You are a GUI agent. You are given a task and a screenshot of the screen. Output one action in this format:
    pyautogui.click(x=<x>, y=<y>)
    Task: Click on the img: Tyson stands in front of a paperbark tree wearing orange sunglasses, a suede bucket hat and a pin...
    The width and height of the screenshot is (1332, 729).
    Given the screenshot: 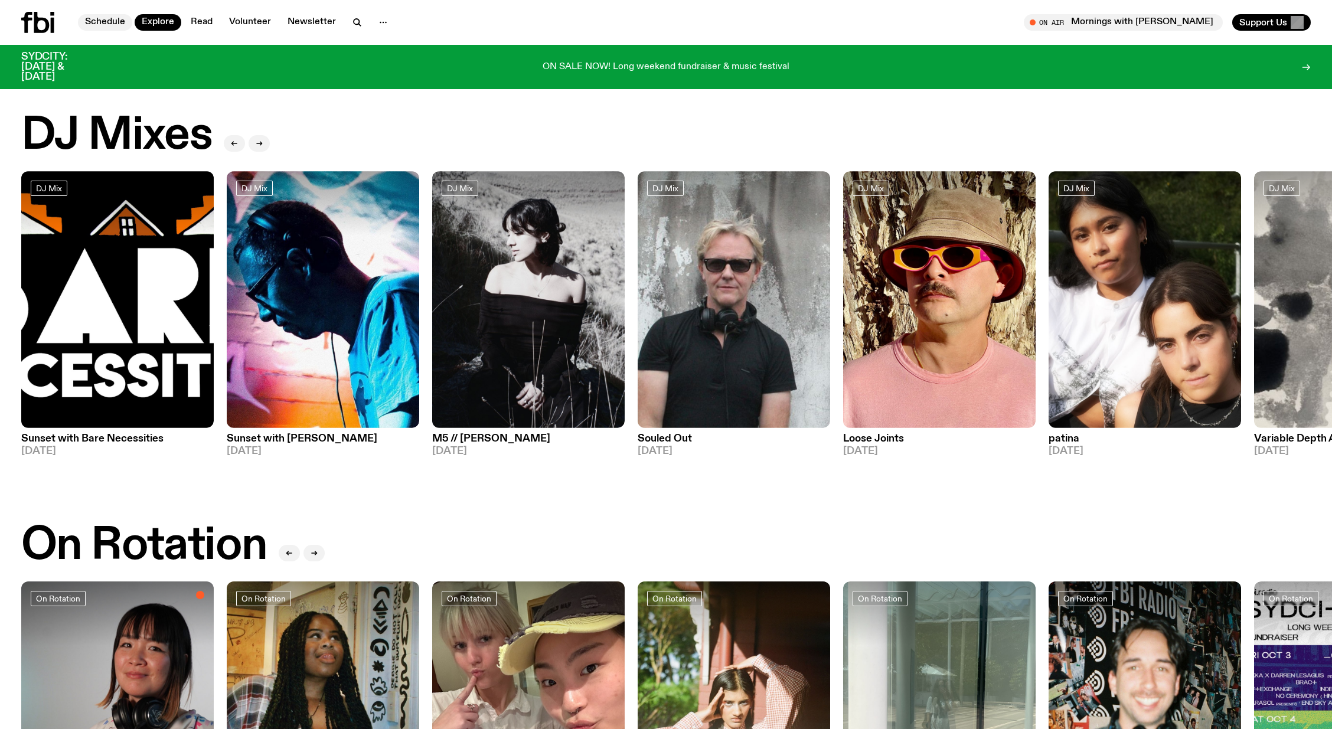 What is the action you would take?
    pyautogui.click(x=940, y=299)
    